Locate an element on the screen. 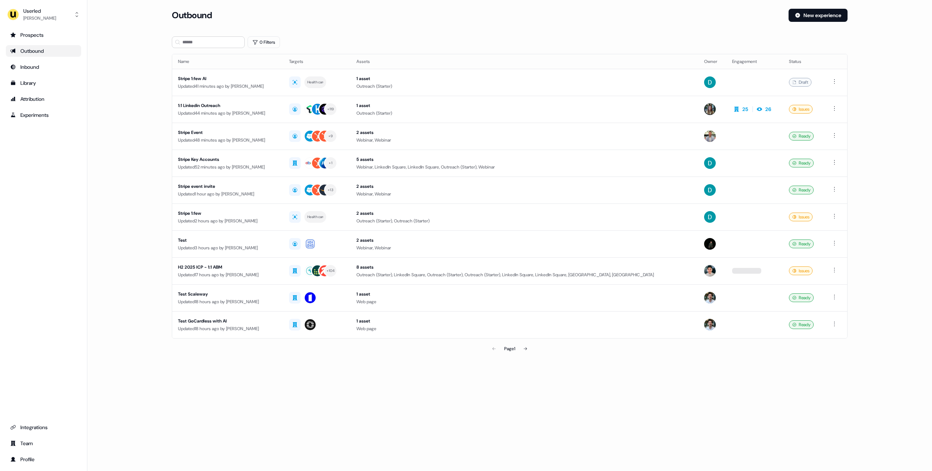 This screenshot has height=471, width=932. a: Go to attribution is located at coordinates (43, 99).